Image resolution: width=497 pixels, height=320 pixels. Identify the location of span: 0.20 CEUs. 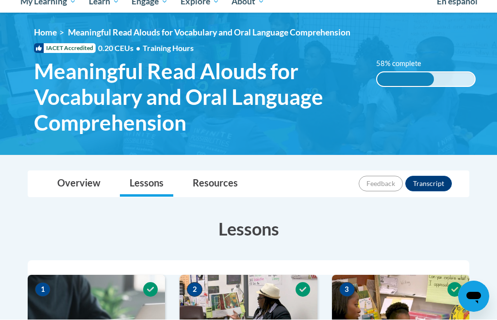
(120, 49).